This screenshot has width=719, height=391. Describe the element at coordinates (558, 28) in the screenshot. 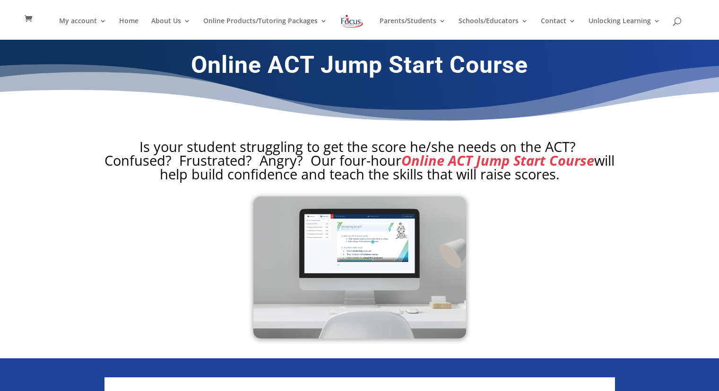

I see `a: Contact` at that location.